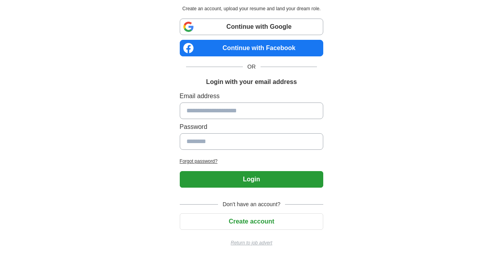  What do you see at coordinates (252, 96) in the screenshot?
I see `label: Email address` at bounding box center [252, 96].